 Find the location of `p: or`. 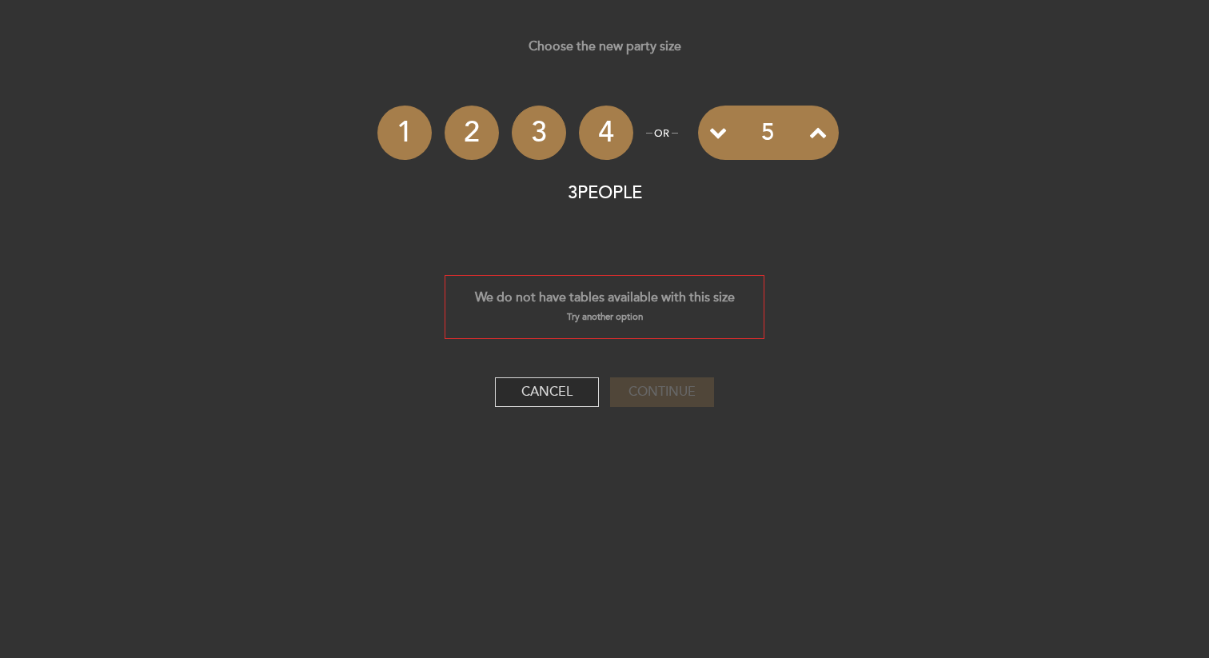

p: or is located at coordinates (662, 134).